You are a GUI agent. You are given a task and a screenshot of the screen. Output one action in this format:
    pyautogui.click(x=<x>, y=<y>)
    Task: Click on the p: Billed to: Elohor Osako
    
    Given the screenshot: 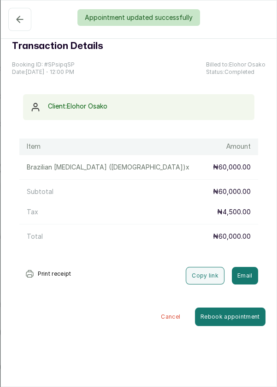 What is the action you would take?
    pyautogui.click(x=236, y=65)
    